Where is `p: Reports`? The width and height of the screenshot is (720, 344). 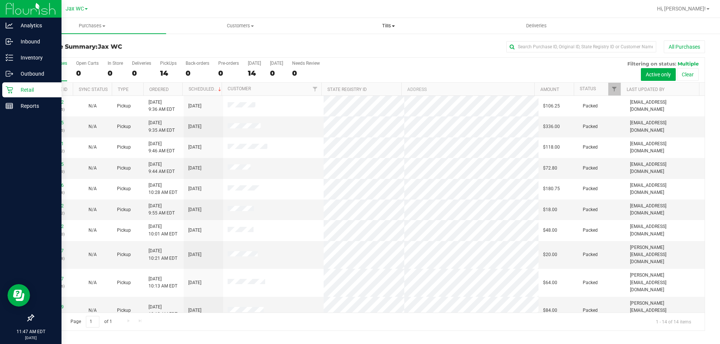 p: Reports is located at coordinates (36, 106).